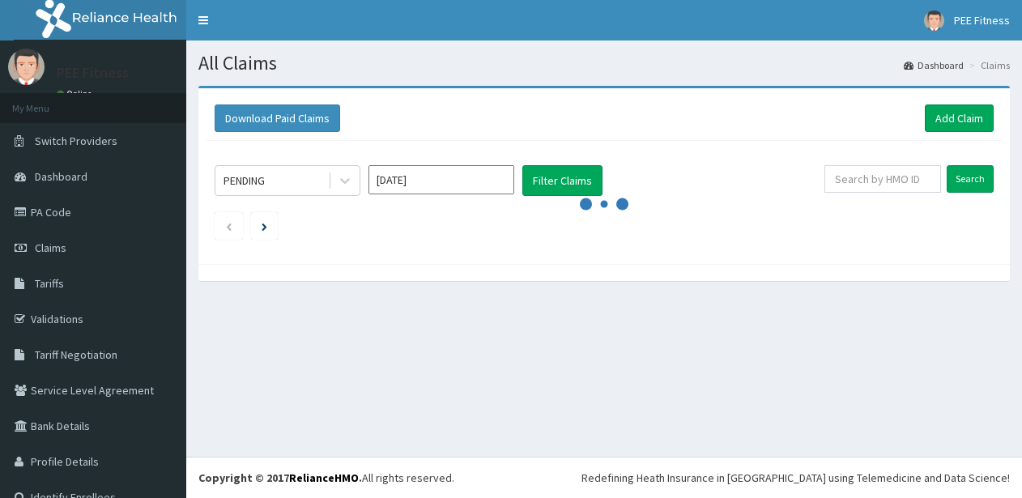  Describe the element at coordinates (50, 248) in the screenshot. I see `span: Claims` at that location.